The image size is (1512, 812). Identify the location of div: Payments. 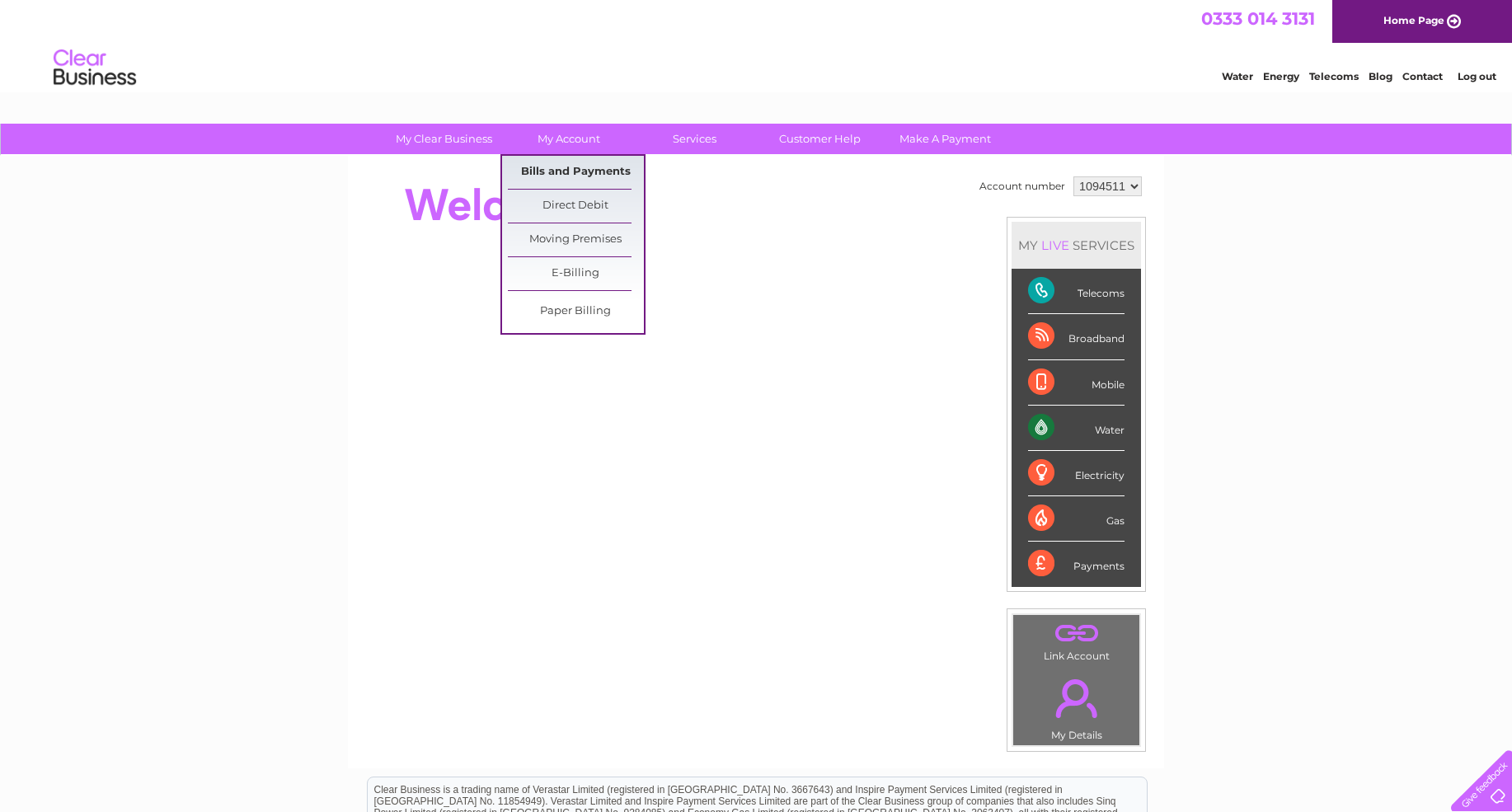
(1076, 564).